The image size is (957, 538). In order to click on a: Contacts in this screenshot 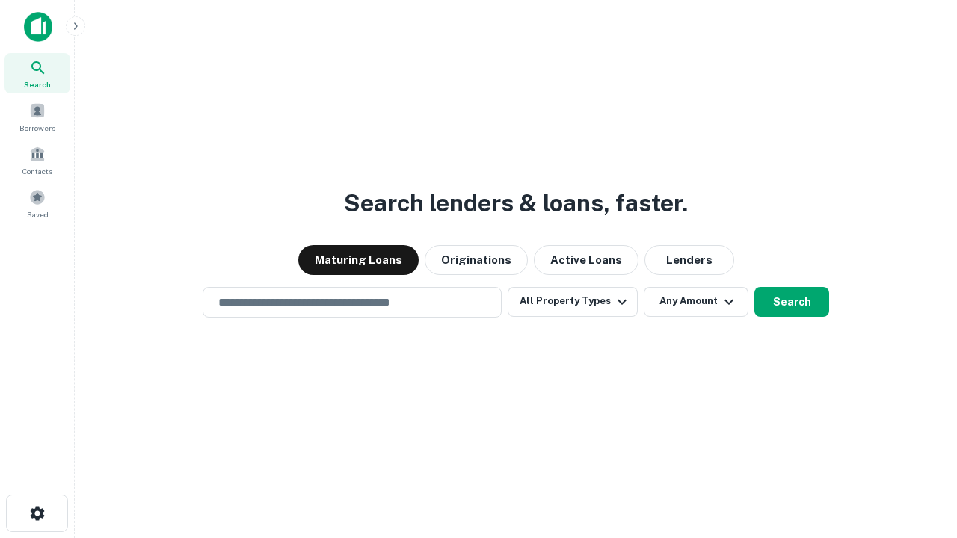, I will do `click(37, 160)`.